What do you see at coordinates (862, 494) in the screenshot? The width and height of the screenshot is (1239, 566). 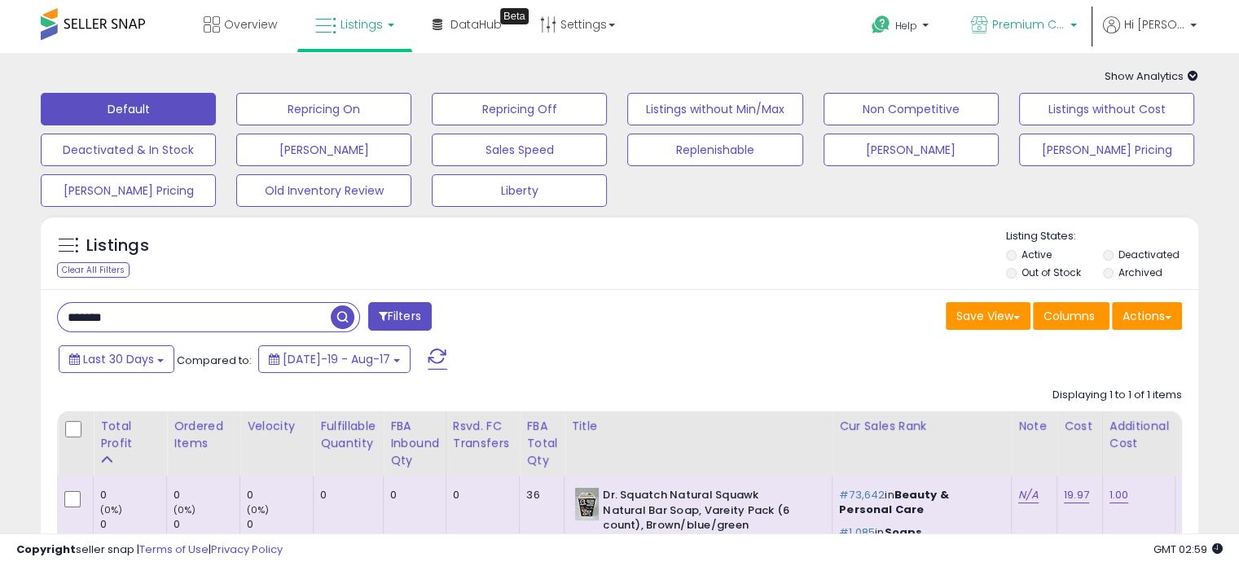 I see `span: #73,642` at bounding box center [862, 494].